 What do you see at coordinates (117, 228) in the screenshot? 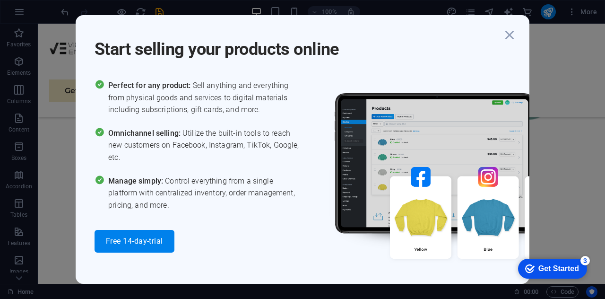
I see `a: Next` at bounding box center [117, 228].